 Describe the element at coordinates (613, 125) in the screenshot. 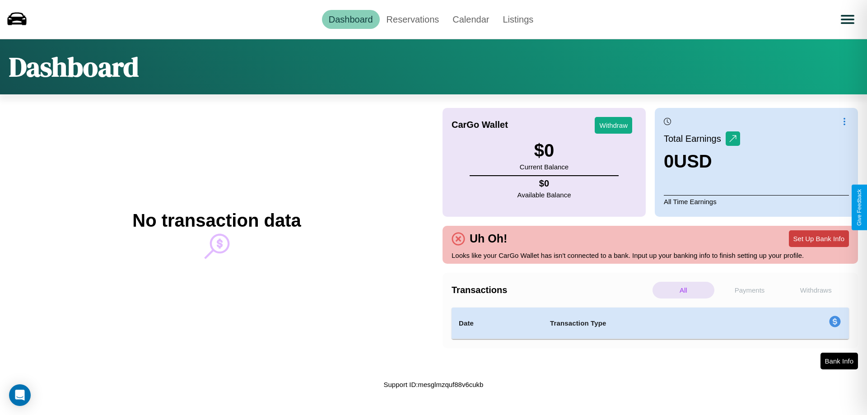

I see `button: Withdraw` at that location.